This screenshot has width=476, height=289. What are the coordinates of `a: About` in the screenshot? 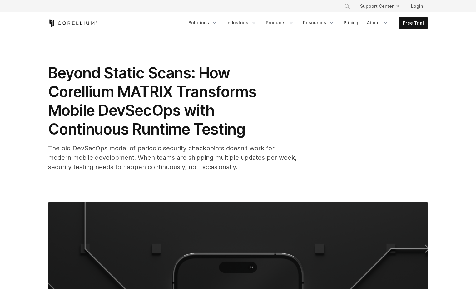 It's located at (378, 23).